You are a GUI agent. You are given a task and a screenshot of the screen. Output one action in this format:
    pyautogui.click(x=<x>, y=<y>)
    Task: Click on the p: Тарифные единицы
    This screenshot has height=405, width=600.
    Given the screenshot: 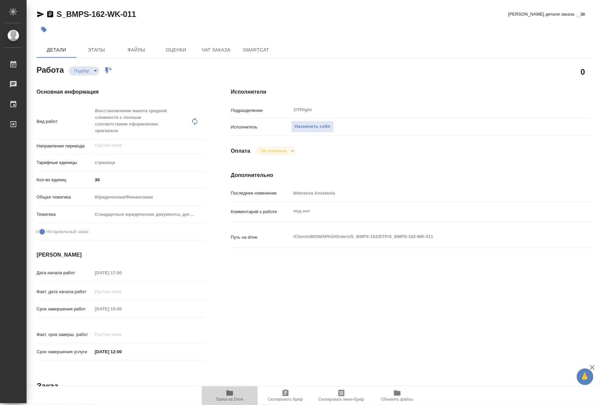 What is the action you would take?
    pyautogui.click(x=64, y=163)
    